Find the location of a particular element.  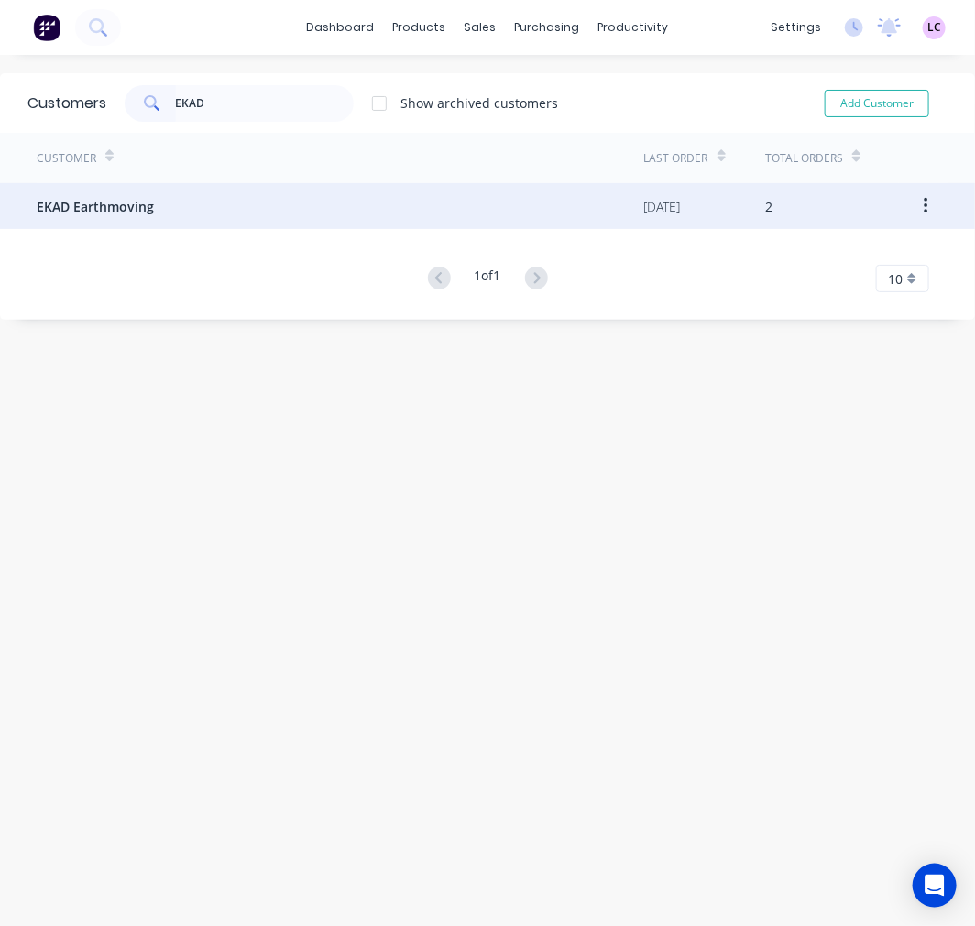

div: Last Order is located at coordinates (676, 159).